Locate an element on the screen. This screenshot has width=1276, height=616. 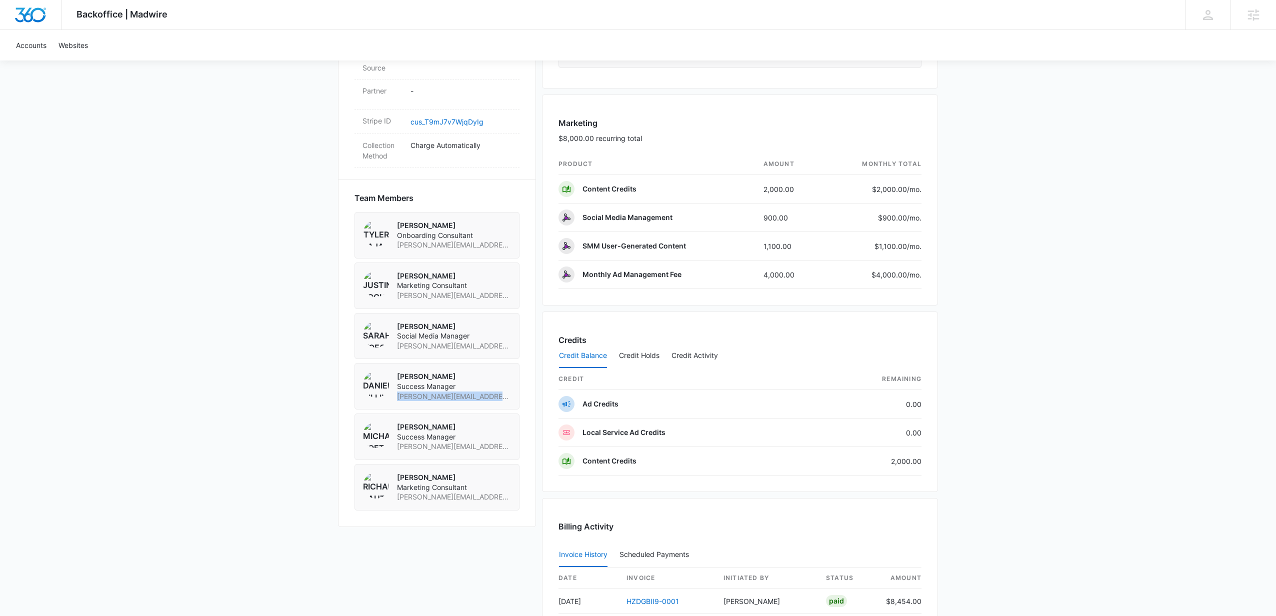
img: Michael Koethe is located at coordinates (376, 435).